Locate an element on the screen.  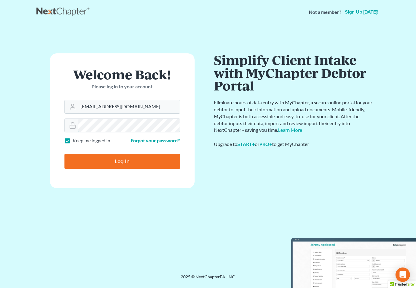
a: Learn More is located at coordinates (290, 129).